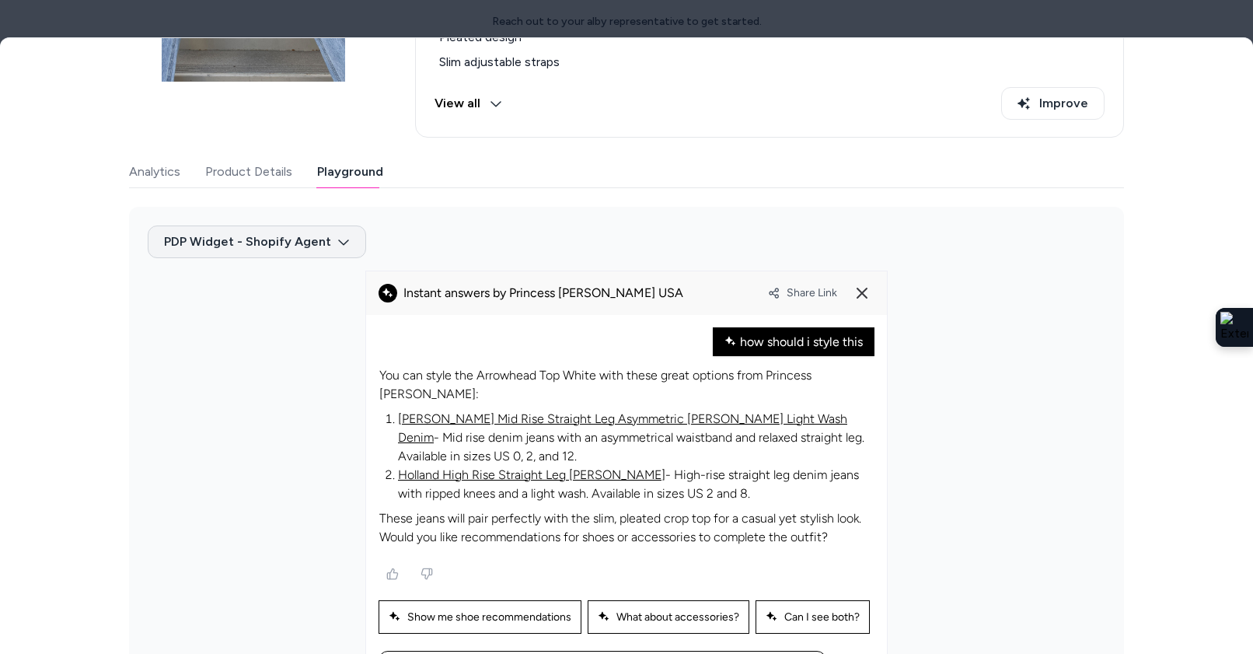  Describe the element at coordinates (257, 242) in the screenshot. I see `button: PDP Widget - Shopify Agent` at that location.